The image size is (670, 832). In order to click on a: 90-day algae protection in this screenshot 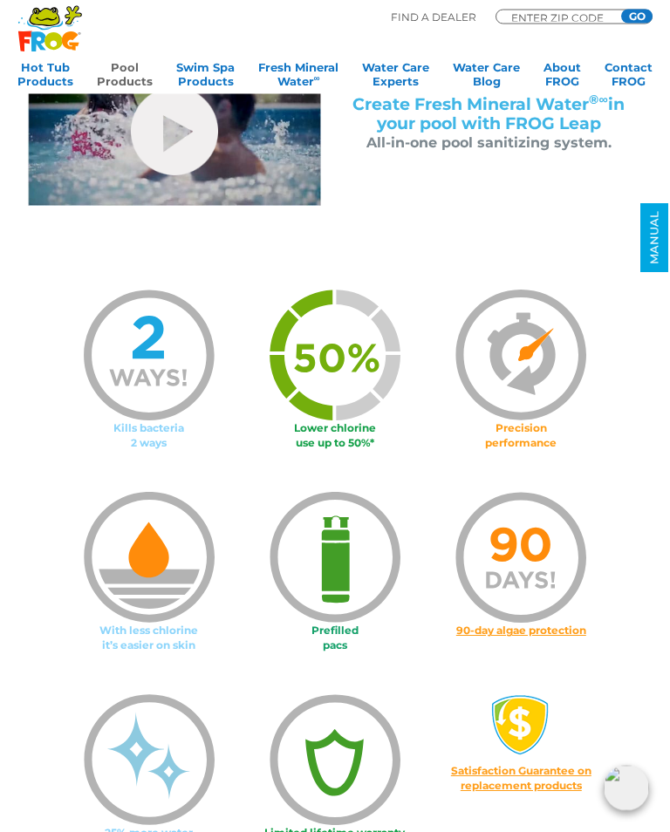, I will do `click(521, 631)`.